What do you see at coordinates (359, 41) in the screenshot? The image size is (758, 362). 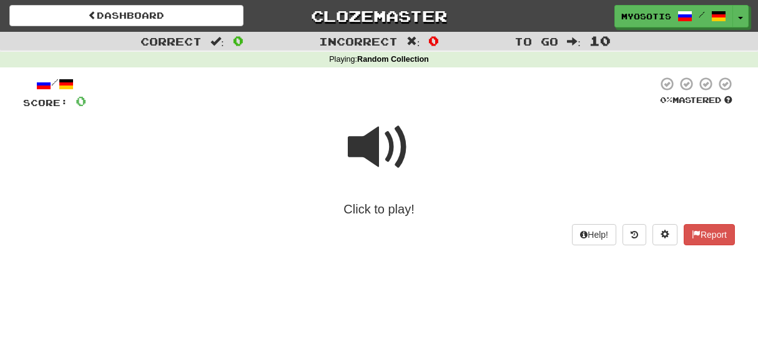 I see `span: Incorrect` at bounding box center [359, 41].